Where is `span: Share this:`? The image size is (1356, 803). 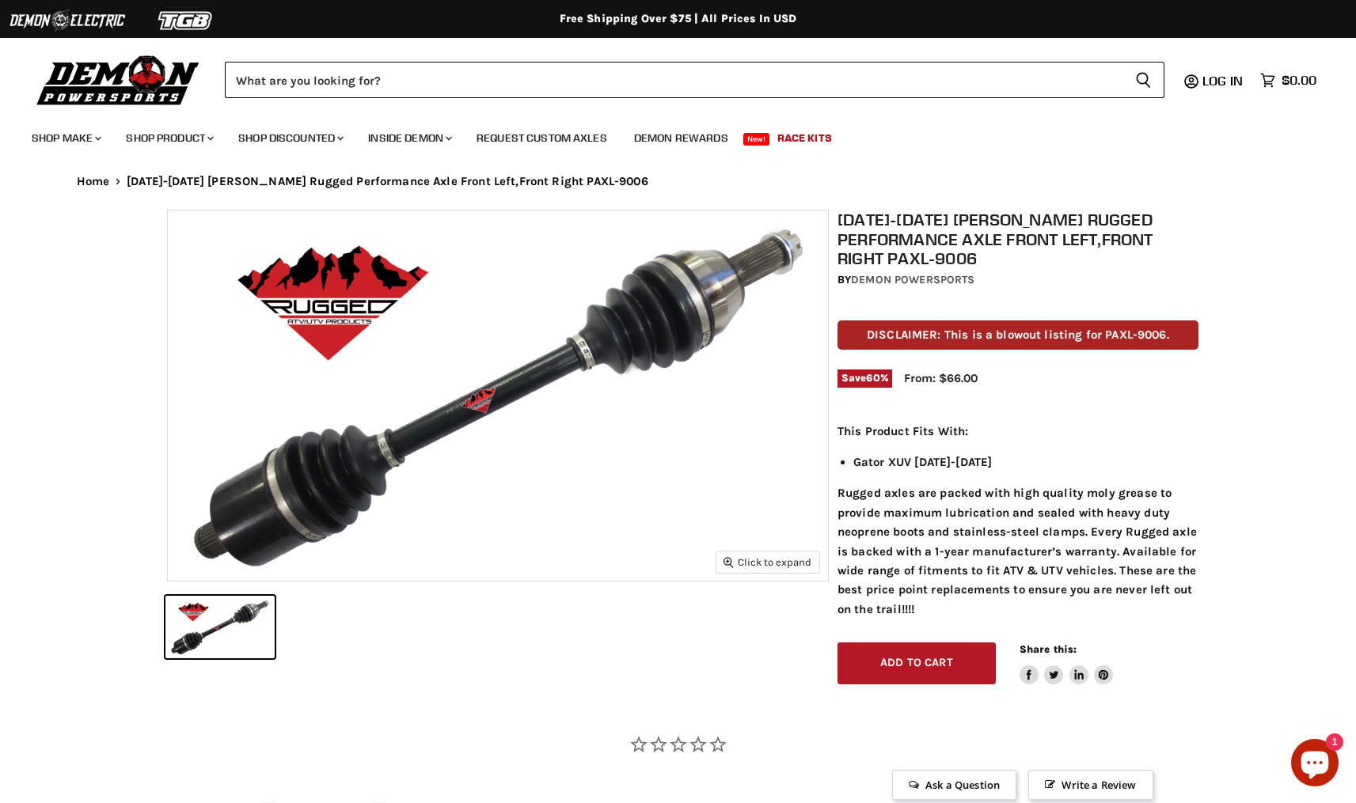 span: Share this: is located at coordinates (1048, 649).